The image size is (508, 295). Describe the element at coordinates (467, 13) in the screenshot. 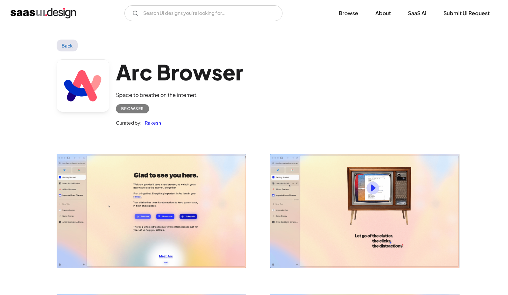

I see `a: Submit UI Request` at that location.